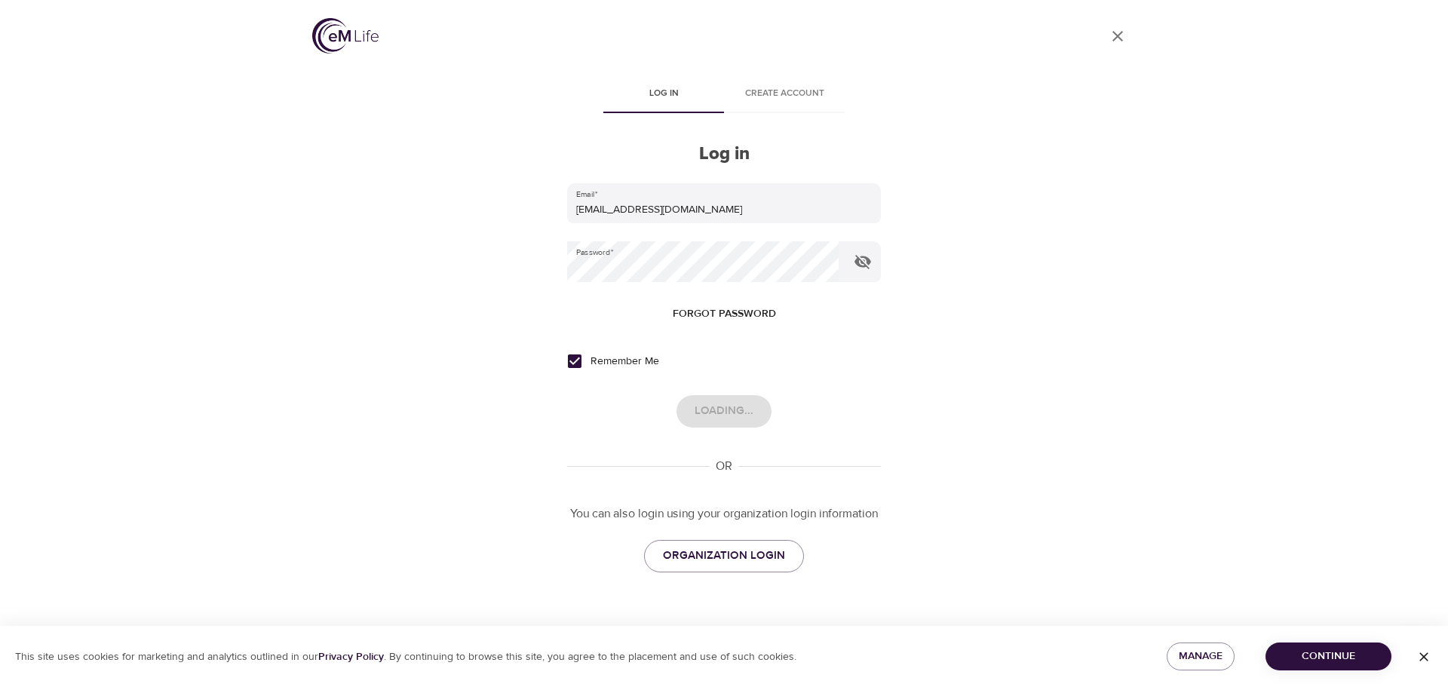  Describe the element at coordinates (724, 314) in the screenshot. I see `span: Forgot password` at that location.